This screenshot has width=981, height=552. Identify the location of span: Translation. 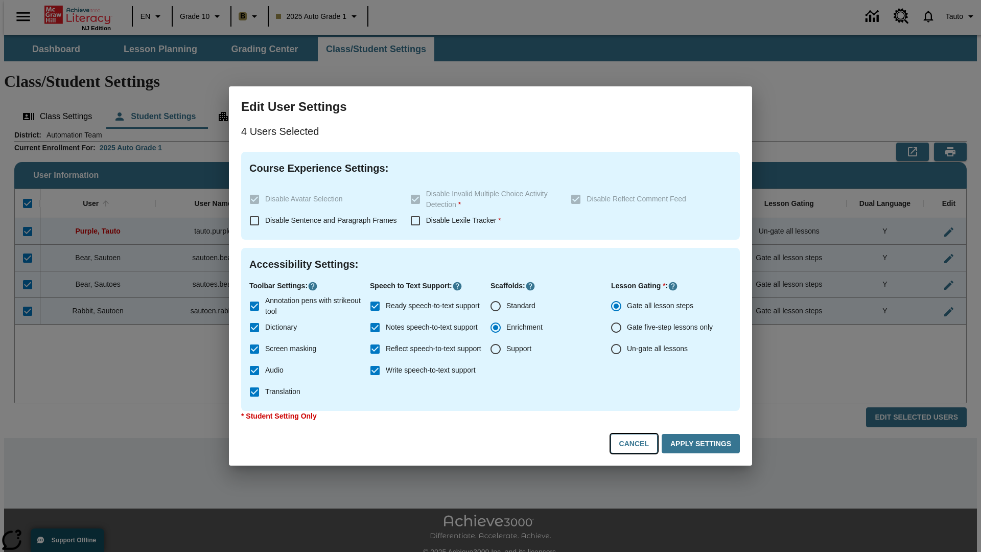
(283, 391).